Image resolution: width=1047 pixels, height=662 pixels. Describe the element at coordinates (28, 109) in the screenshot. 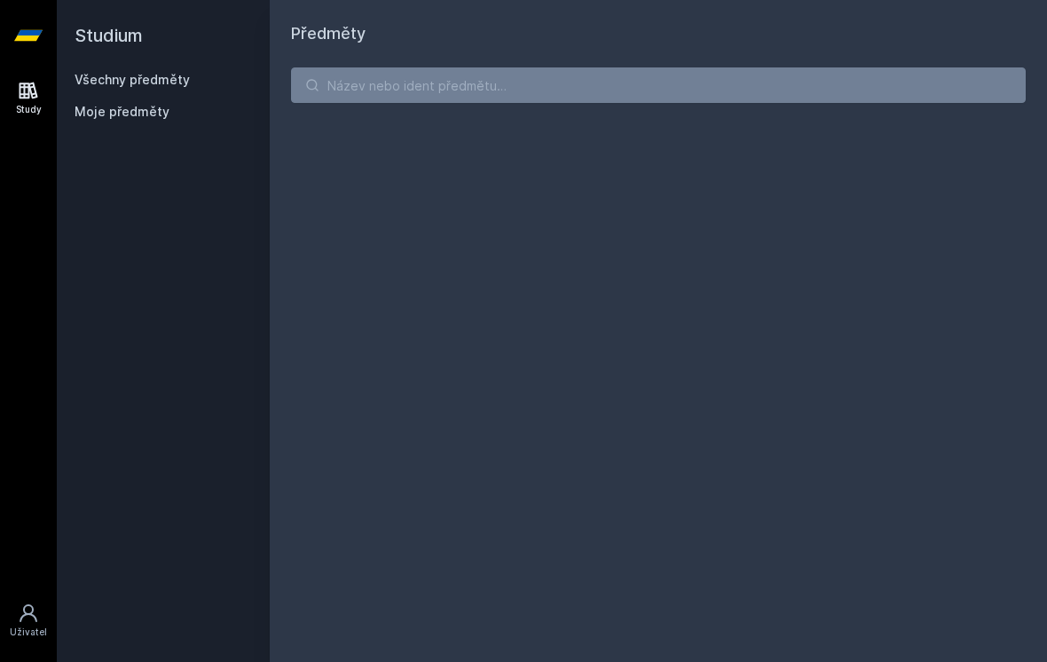

I see `div: Study` at that location.